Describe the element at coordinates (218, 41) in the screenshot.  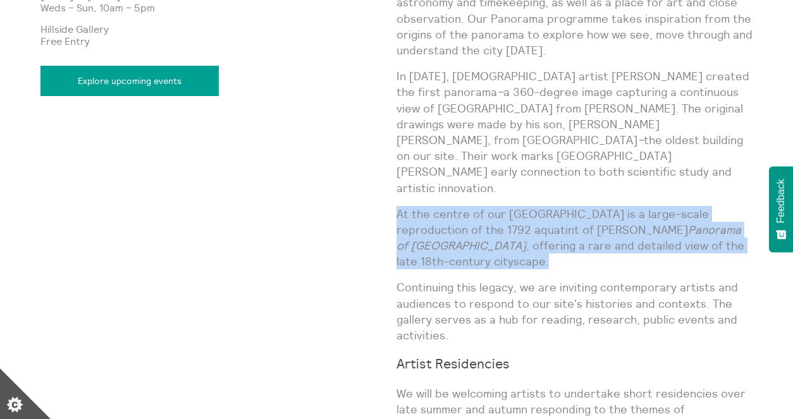
I see `p: Free Entry` at that location.